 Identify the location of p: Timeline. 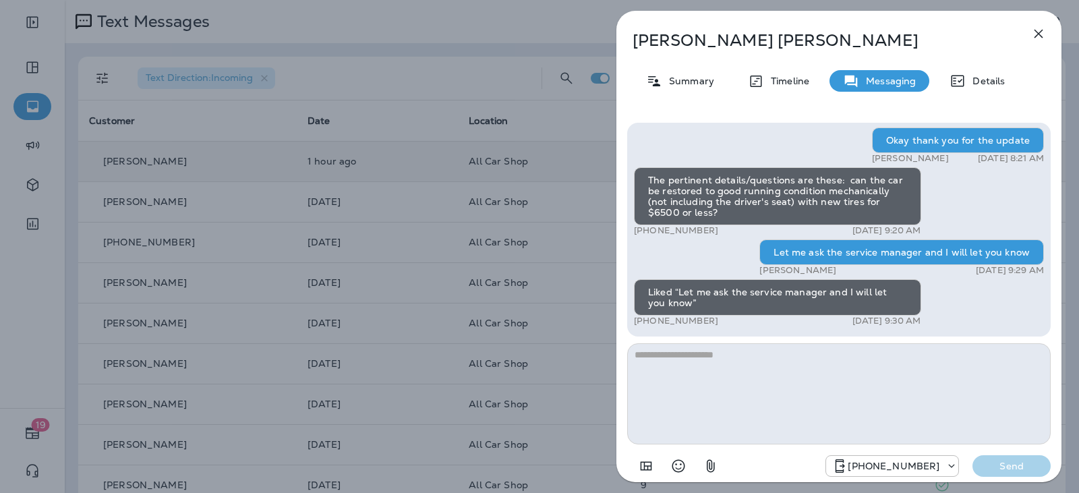
(786, 81).